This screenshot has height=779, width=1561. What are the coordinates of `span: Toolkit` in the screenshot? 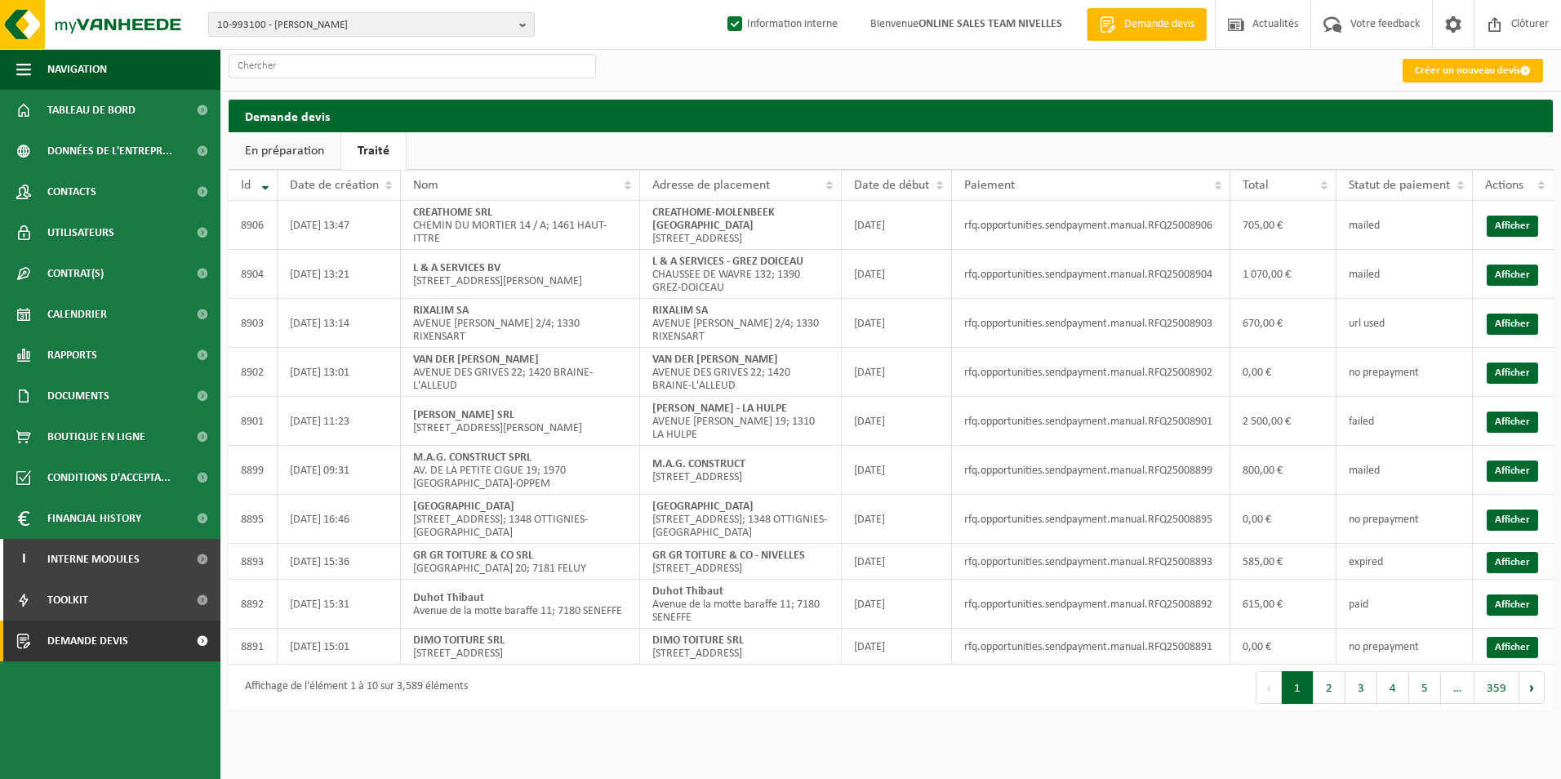 It's located at (68, 600).